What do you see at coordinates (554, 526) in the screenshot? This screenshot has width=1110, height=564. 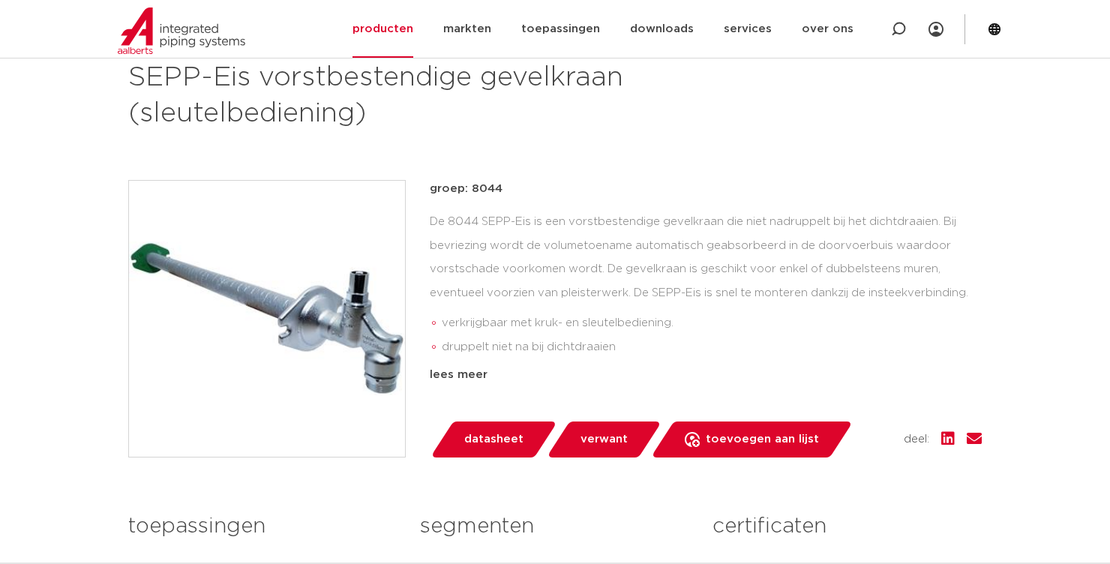 I see `h3: segmenten` at bounding box center [554, 526].